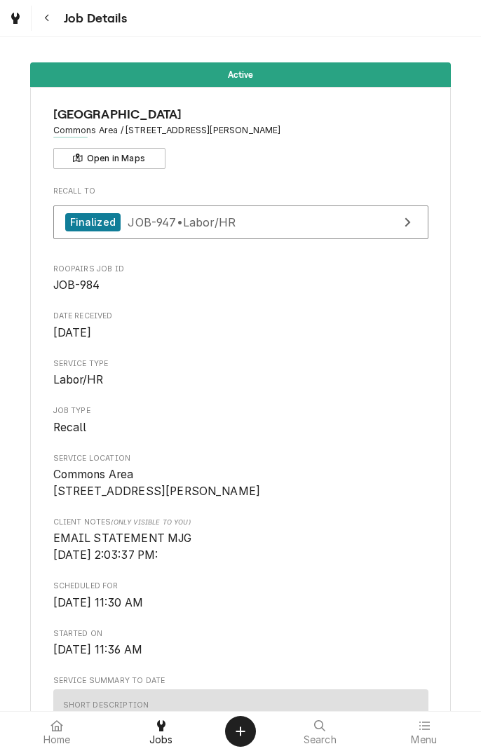 This screenshot has height=751, width=481. I want to click on span: Labor/HR, so click(78, 379).